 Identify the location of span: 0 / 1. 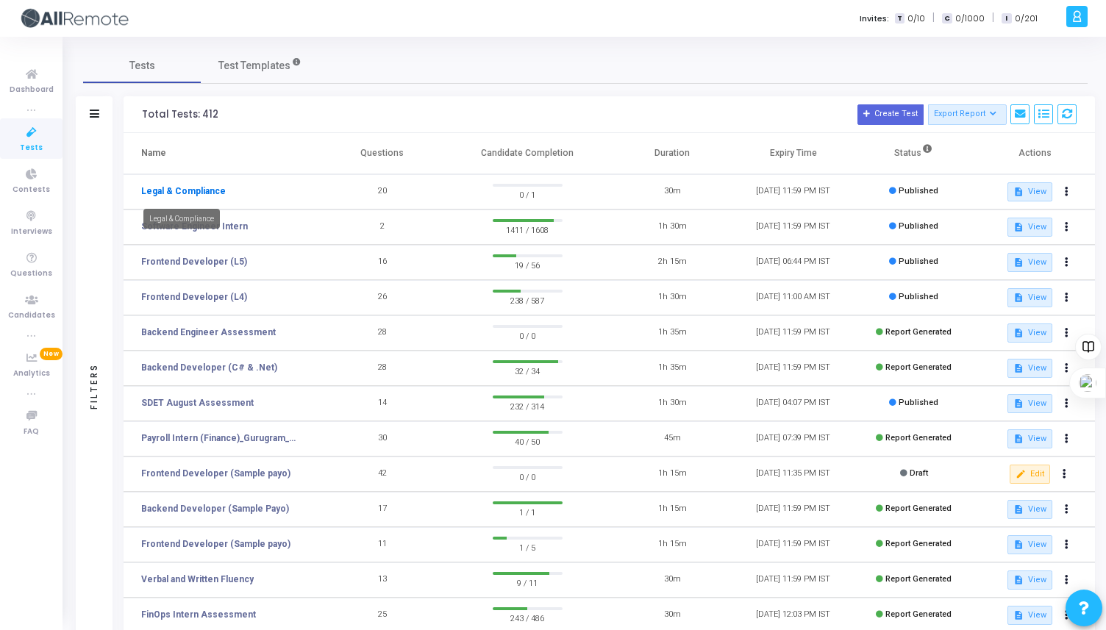
(527, 194).